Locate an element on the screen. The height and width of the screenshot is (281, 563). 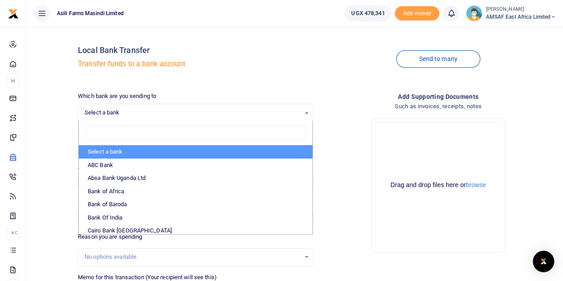
label: Phone number is located at coordinates (96, 202).